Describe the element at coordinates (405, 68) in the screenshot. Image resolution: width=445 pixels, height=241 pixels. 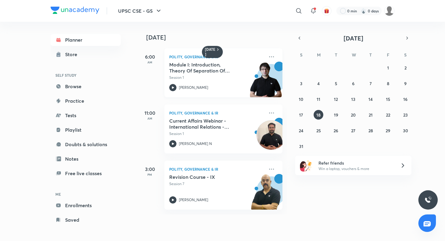
I see `button: August 2, 2025` at that location.